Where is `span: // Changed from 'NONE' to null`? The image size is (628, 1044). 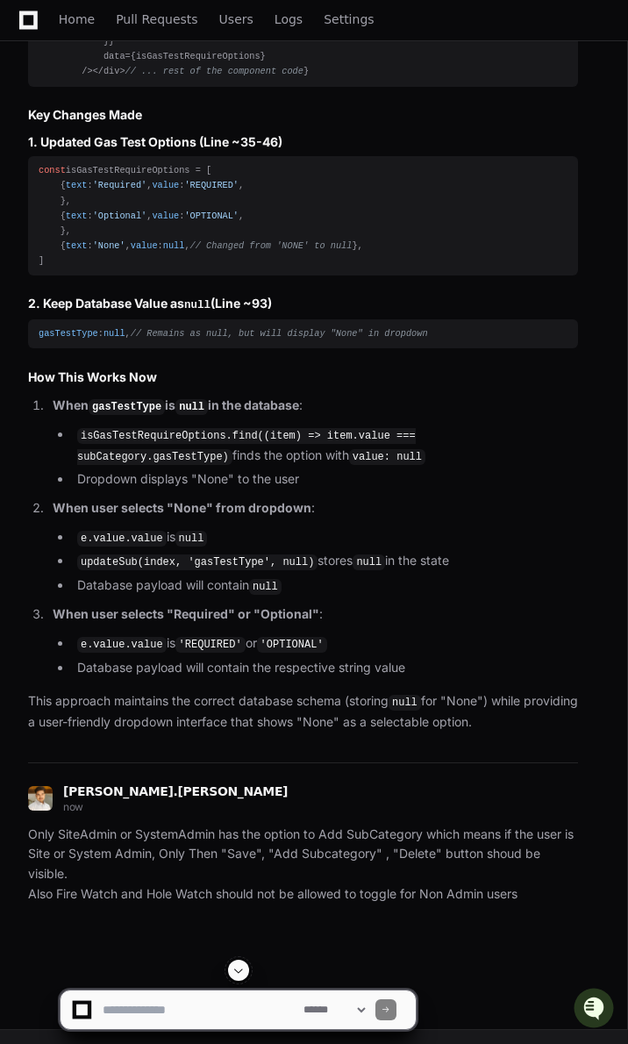 span: // Changed from 'NONE' to null is located at coordinates (271, 246).